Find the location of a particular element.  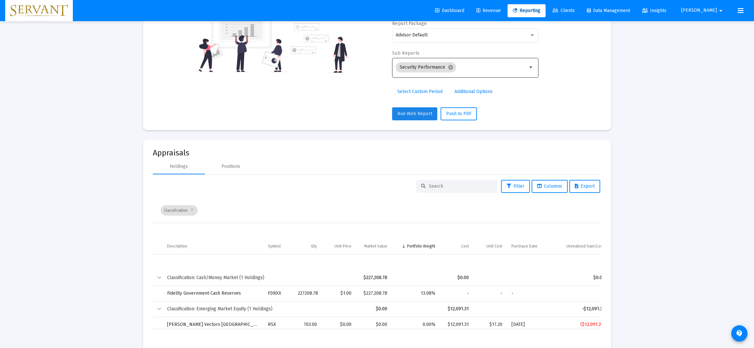

div: Purchase Date is located at coordinates (524, 246).